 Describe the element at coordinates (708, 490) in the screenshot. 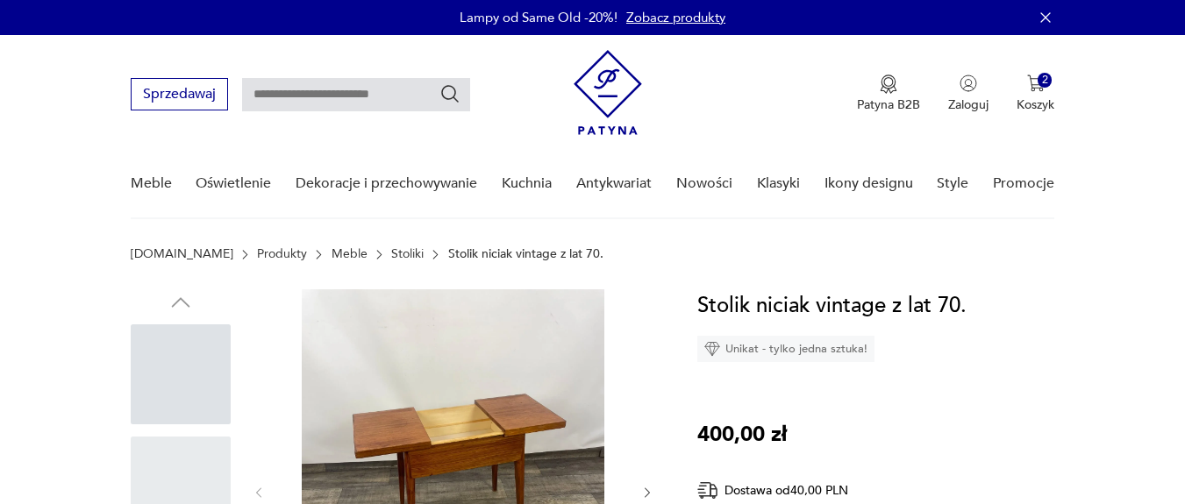

I see `img: Ikona dostawy` at that location.